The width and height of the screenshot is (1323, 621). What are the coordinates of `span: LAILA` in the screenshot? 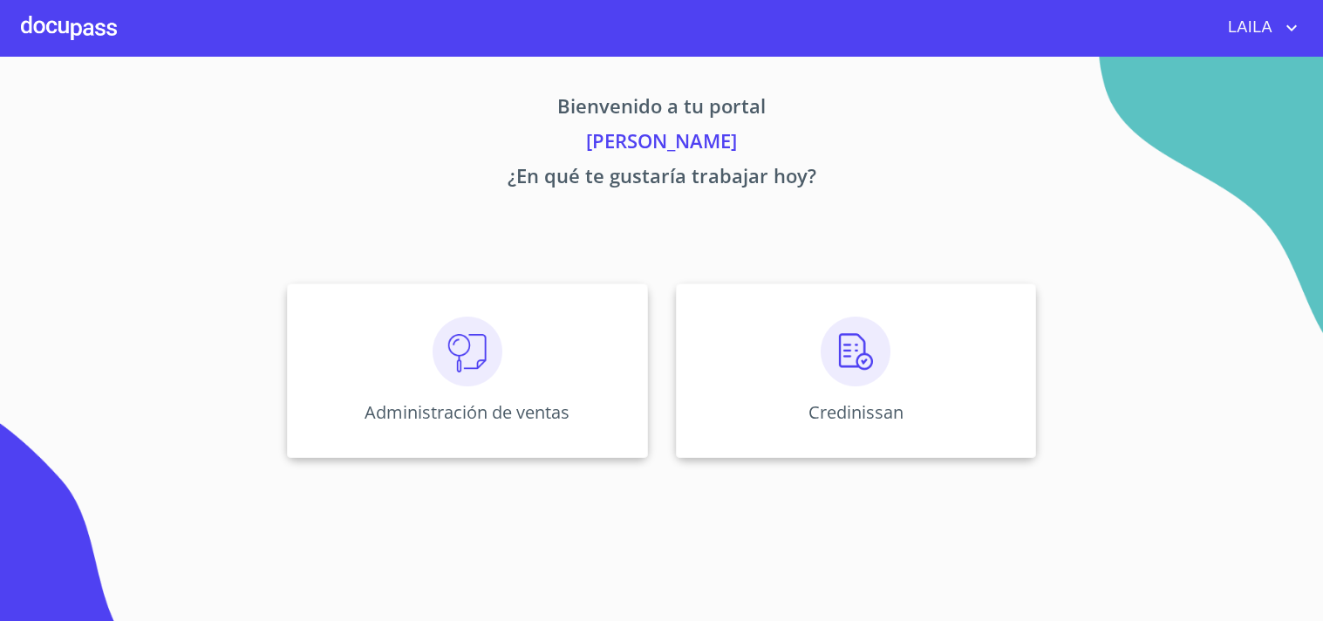 It's located at (1248, 28).